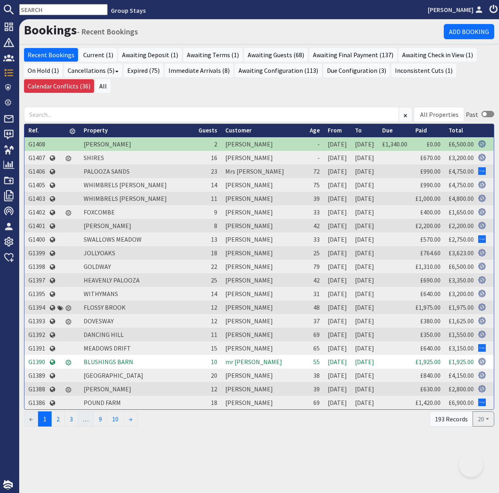 This screenshot has width=499, height=493. What do you see at coordinates (216, 226) in the screenshot?
I see `span: 8` at bounding box center [216, 226].